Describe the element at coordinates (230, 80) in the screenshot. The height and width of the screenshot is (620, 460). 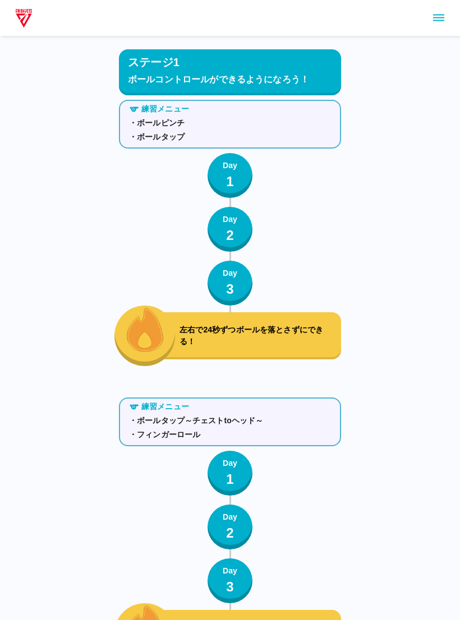
I see `p: ボールコントロールができるようになろう！` at that location.